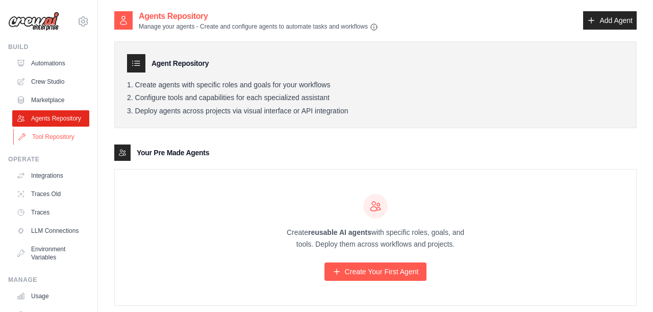 The image size is (653, 312). What do you see at coordinates (258, 16) in the screenshot?
I see `h2: Agents Repository` at bounding box center [258, 16].